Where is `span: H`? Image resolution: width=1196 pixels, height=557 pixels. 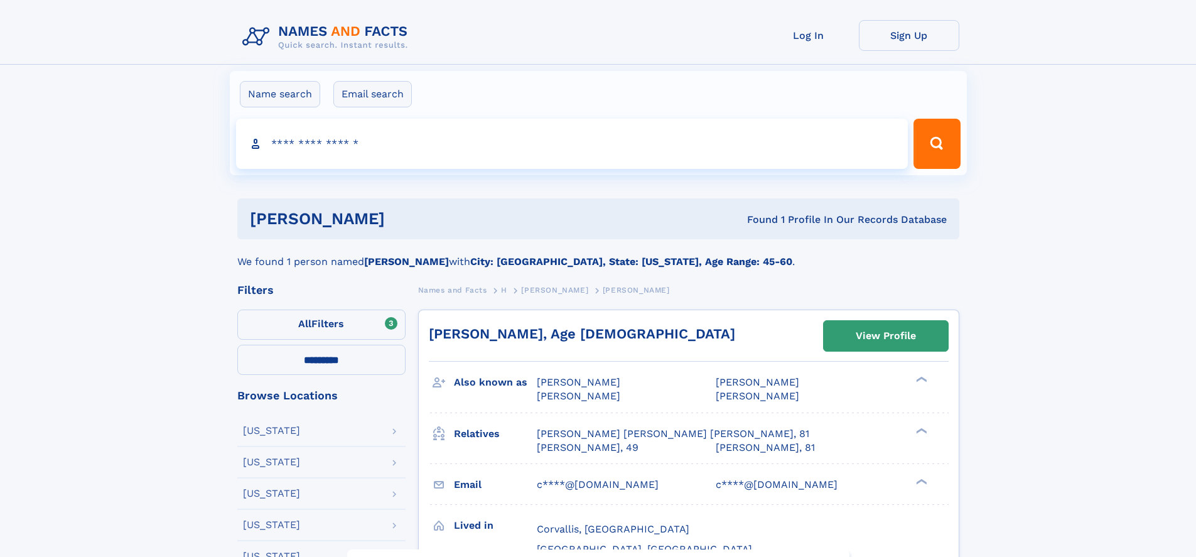
span: H is located at coordinates (504, 290).